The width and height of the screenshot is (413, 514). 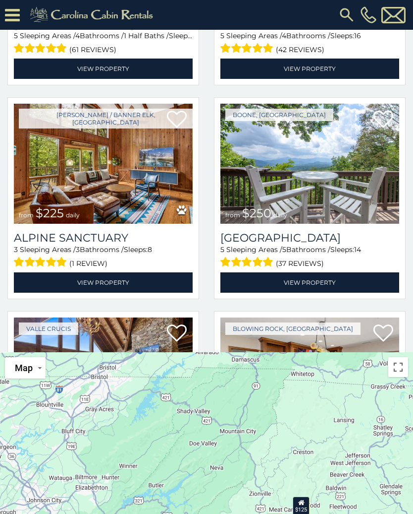 I want to click on h3: Alpine Sanctuary, so click(x=103, y=237).